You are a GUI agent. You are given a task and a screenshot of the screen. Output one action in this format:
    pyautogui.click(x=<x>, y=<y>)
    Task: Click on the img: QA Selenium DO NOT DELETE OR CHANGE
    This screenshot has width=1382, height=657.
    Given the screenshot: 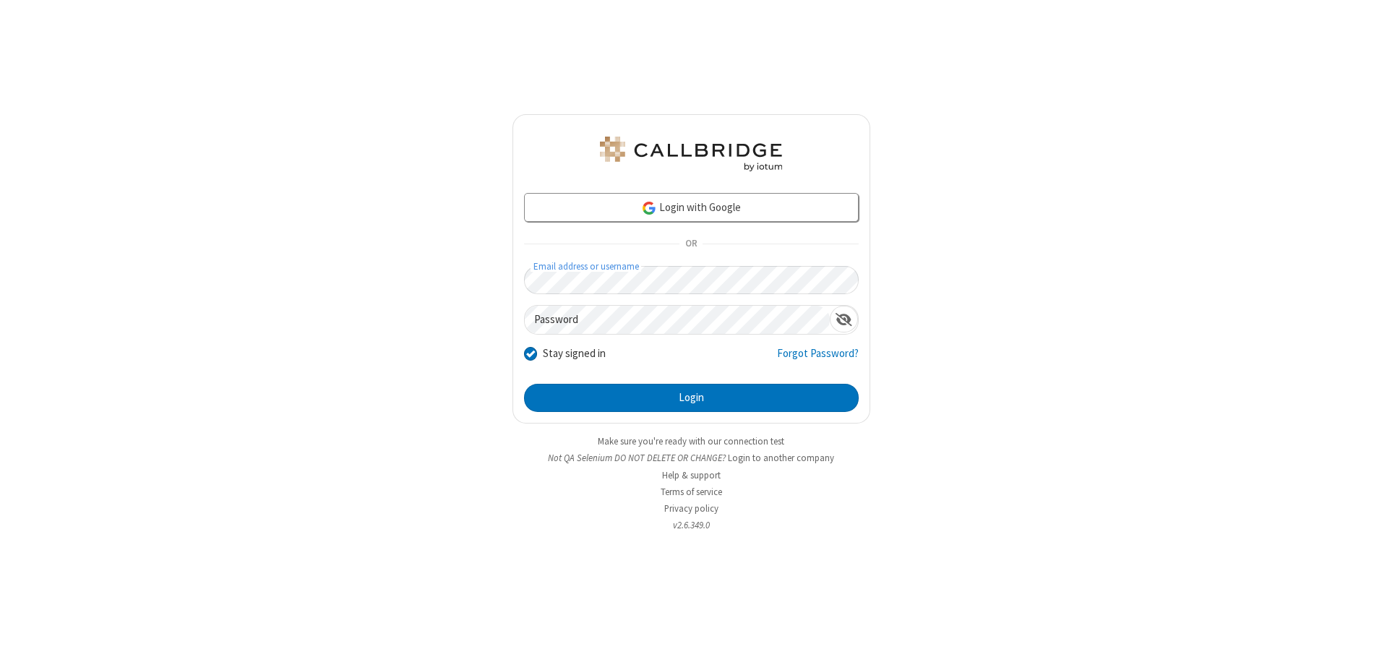 What is the action you would take?
    pyautogui.click(x=691, y=154)
    